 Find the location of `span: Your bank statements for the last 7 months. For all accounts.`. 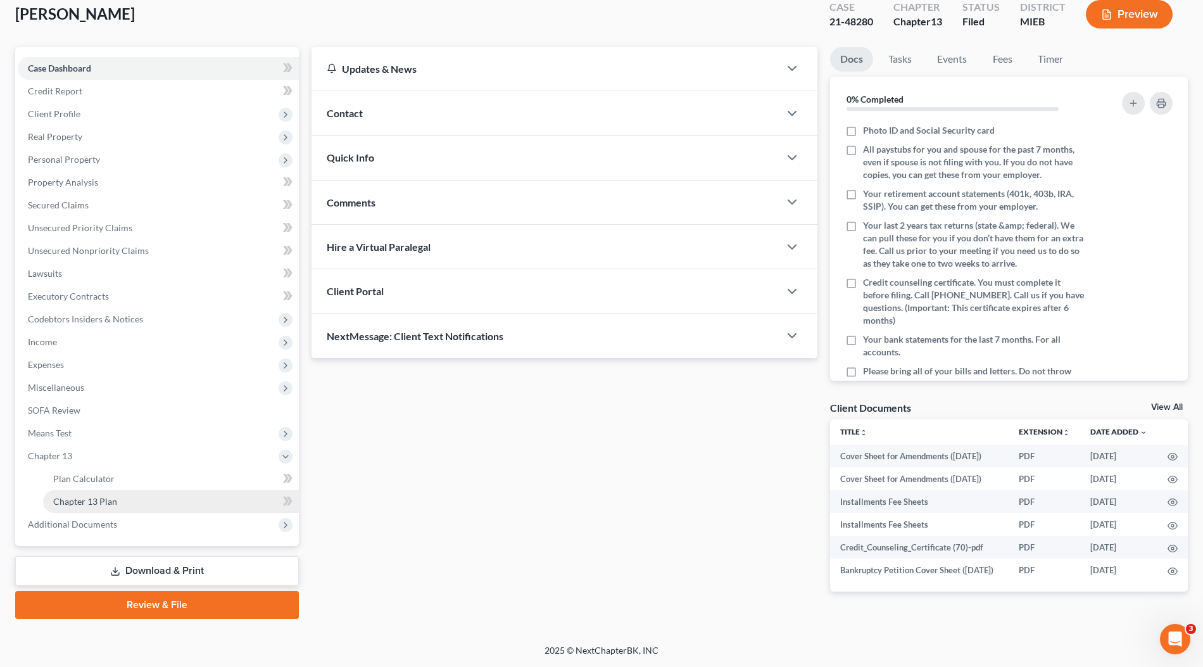

span: Your bank statements for the last 7 months. For all accounts. is located at coordinates (975, 346).